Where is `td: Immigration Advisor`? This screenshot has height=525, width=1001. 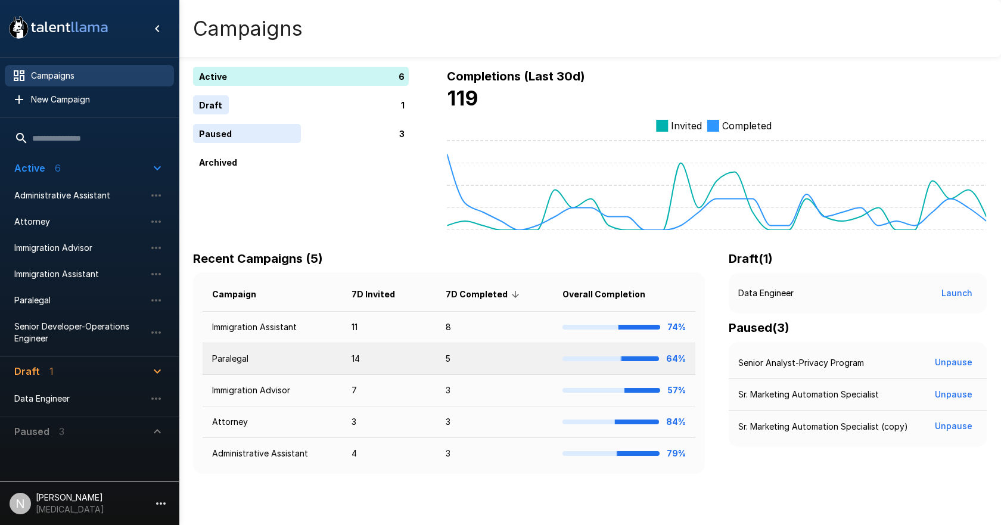
td: Immigration Advisor is located at coordinates (272, 390).